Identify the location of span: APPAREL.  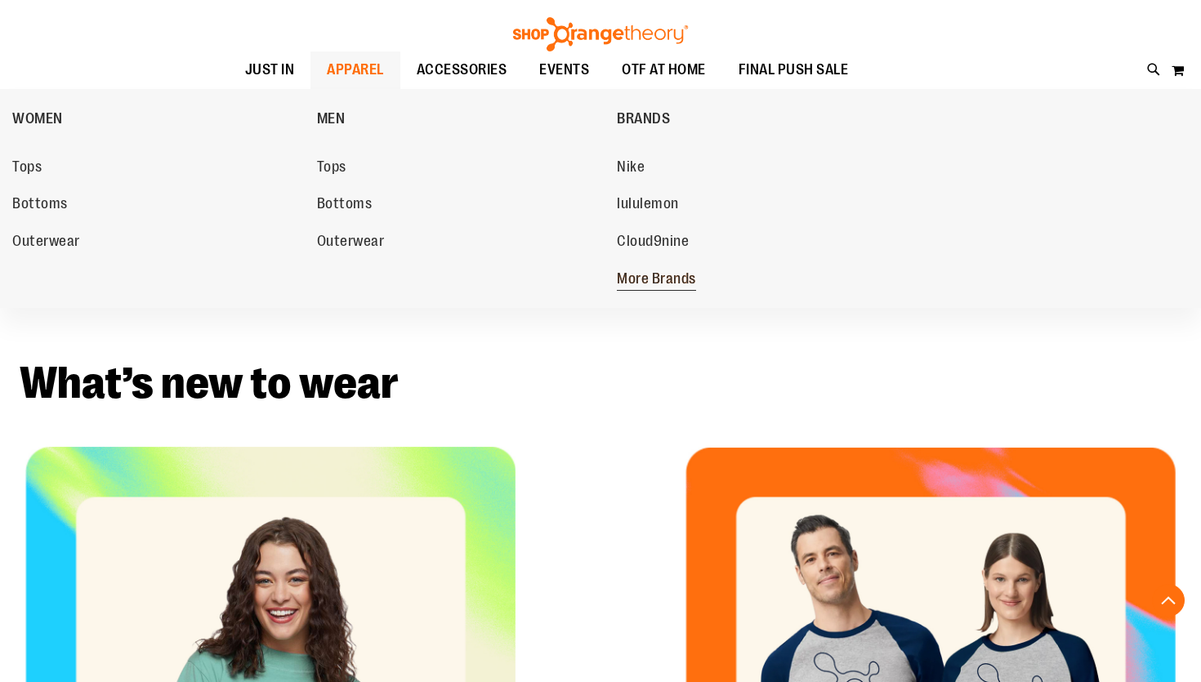
(355, 69).